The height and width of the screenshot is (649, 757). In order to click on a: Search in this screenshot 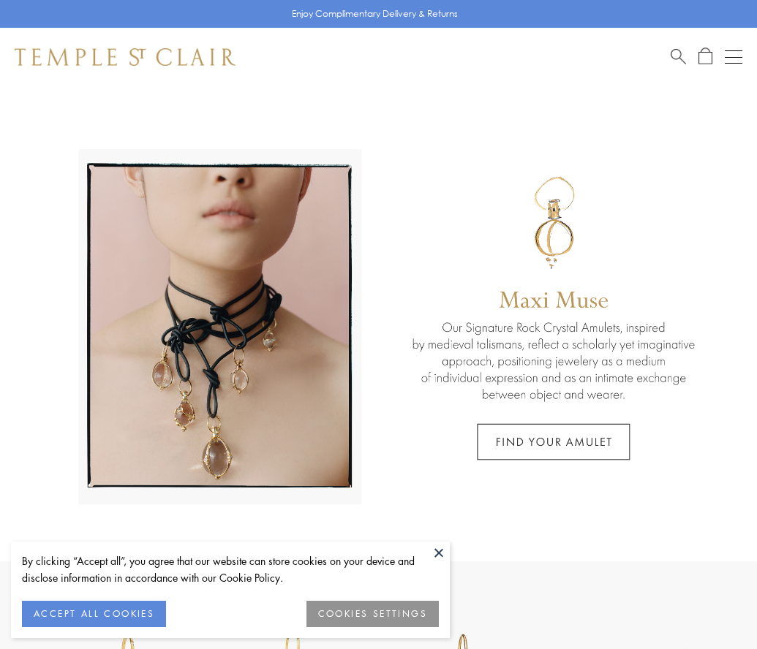, I will do `click(678, 56)`.